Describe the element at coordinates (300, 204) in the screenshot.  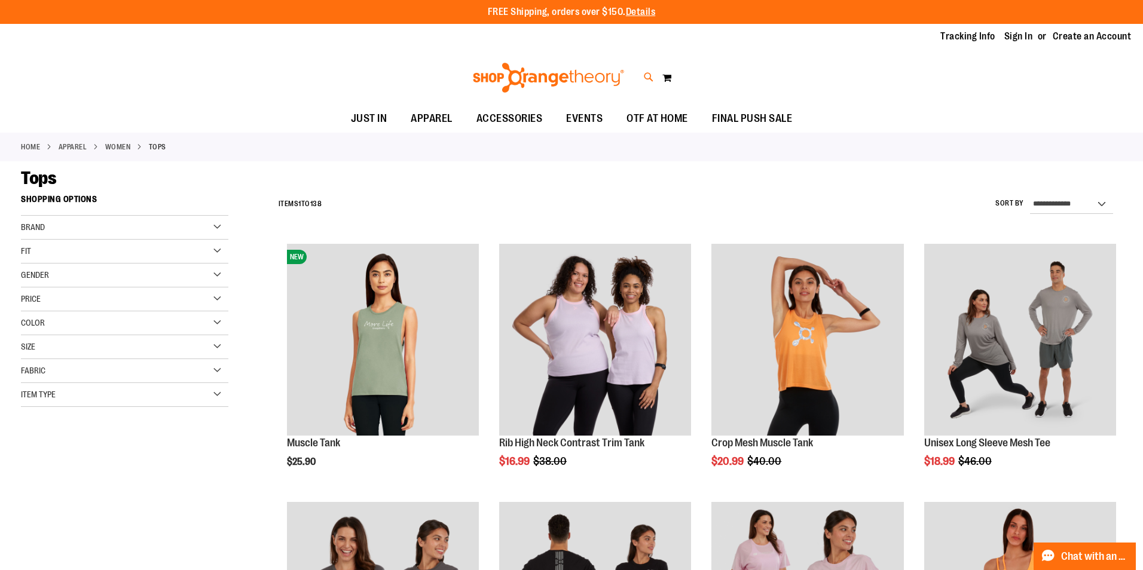
I see `h2: Items to` at that location.